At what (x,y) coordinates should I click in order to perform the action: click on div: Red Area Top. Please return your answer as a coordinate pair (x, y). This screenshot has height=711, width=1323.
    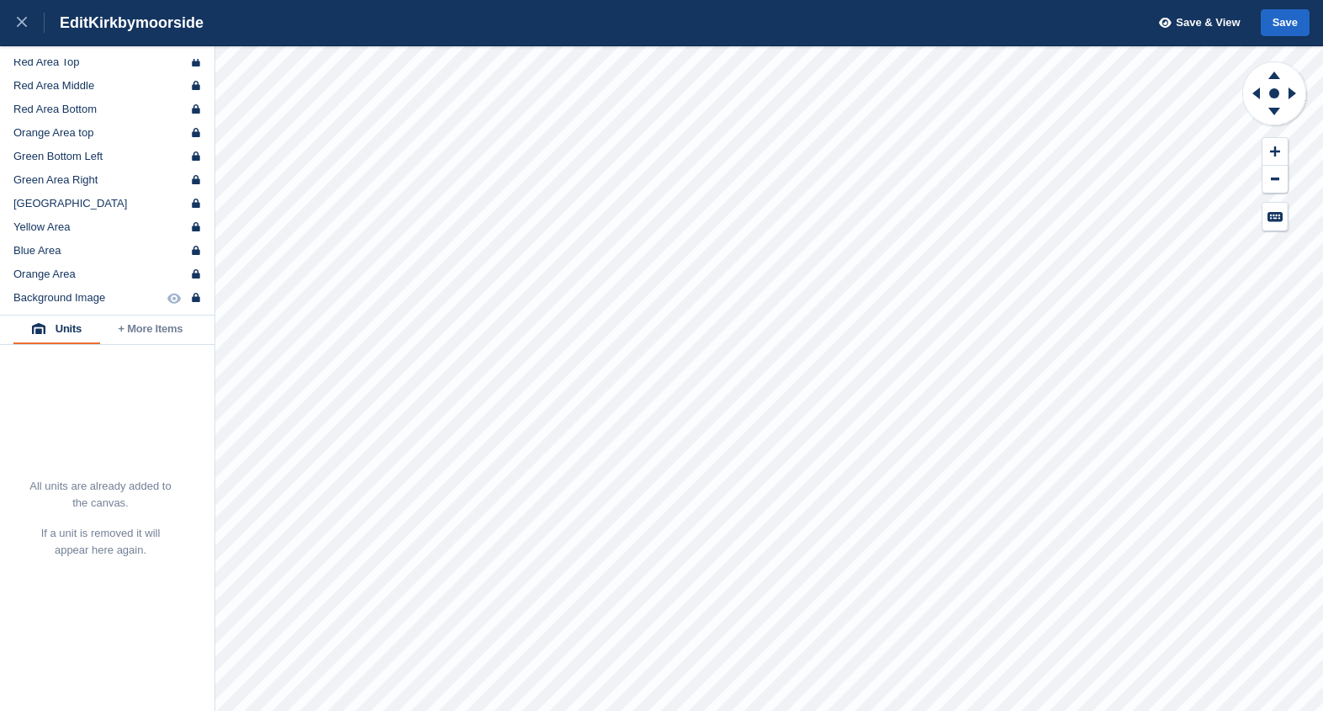
    Looking at the image, I should click on (46, 62).